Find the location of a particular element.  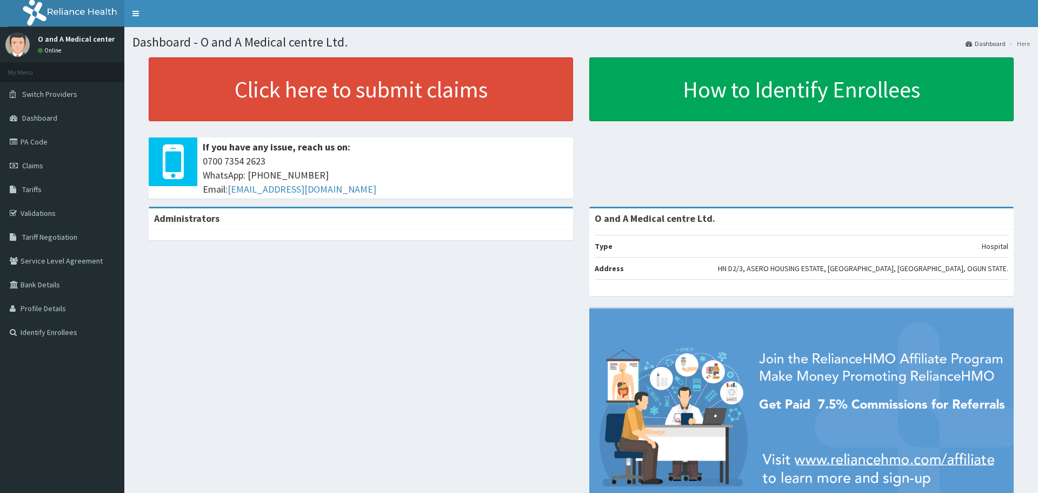

img: User Image is located at coordinates (17, 44).